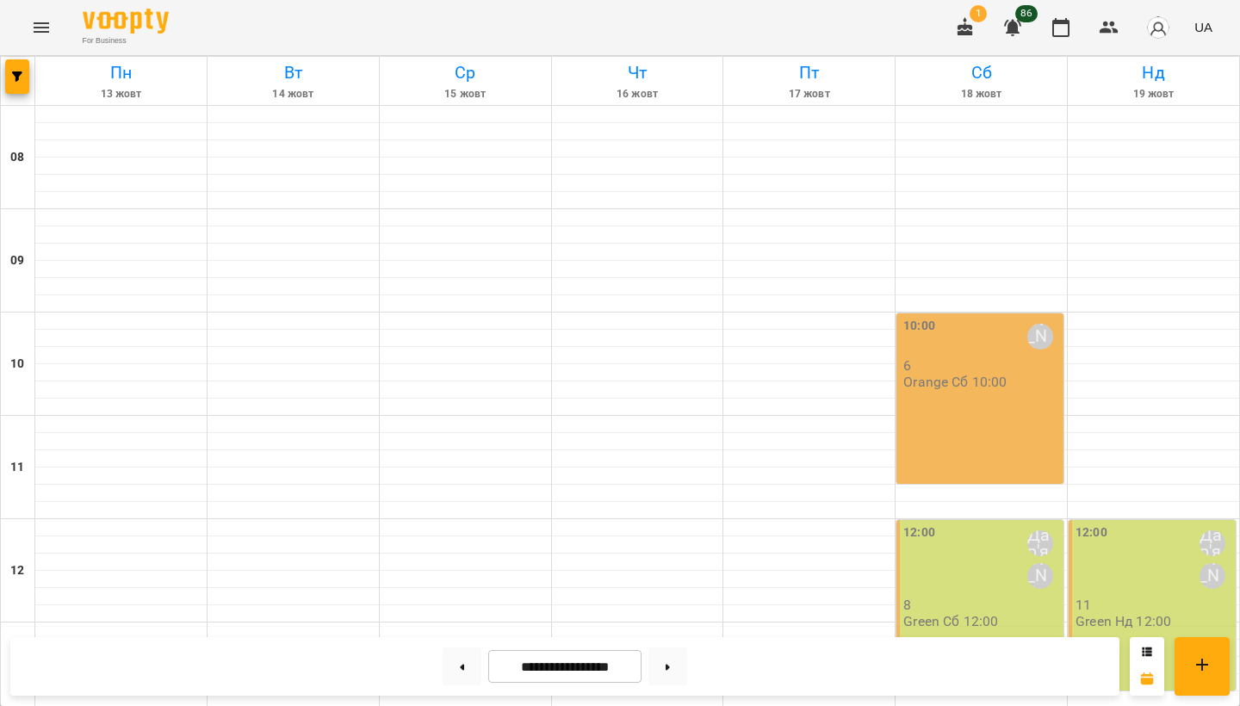 The height and width of the screenshot is (706, 1240). Describe the element at coordinates (121, 72) in the screenshot. I see `h6: Пн` at that location.